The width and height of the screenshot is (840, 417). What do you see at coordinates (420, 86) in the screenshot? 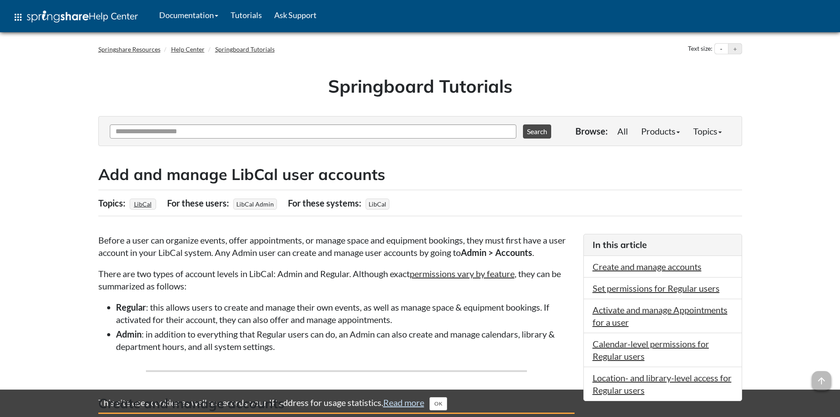
I see `h1: Springboard Tutorials` at bounding box center [420, 86].